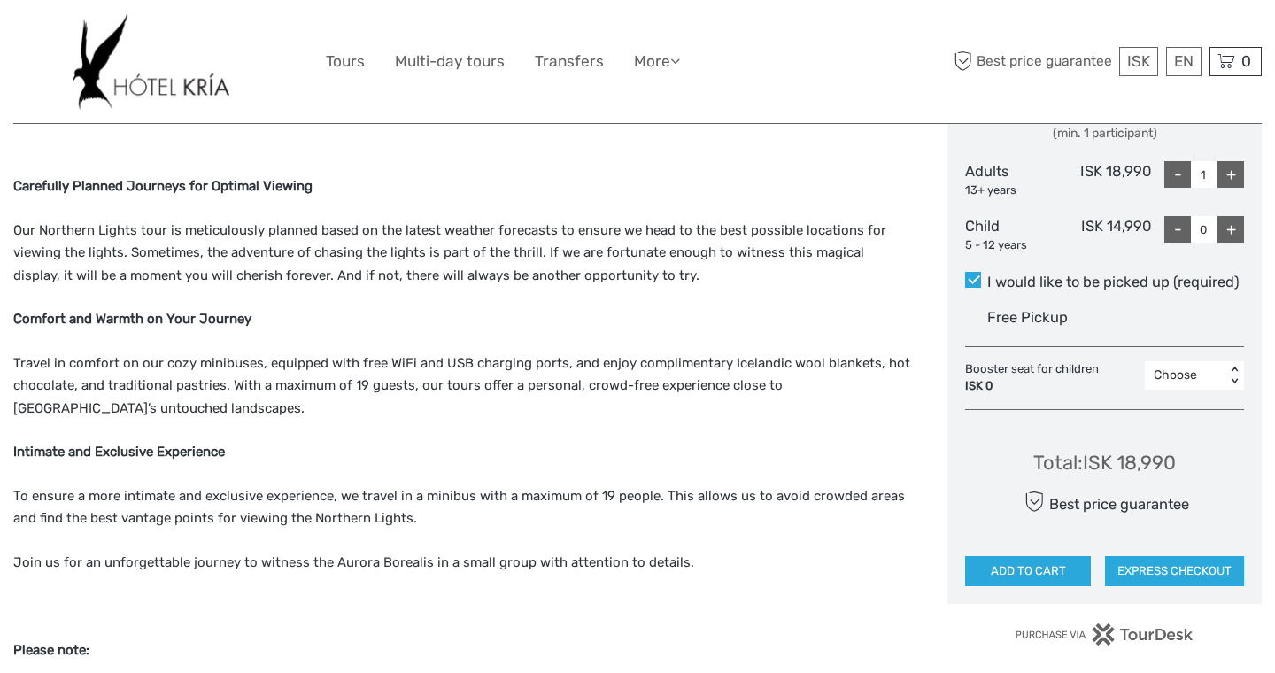 The height and width of the screenshot is (673, 1275). What do you see at coordinates (1027, 317) in the screenshot?
I see `span: Free Pickup` at bounding box center [1027, 317].